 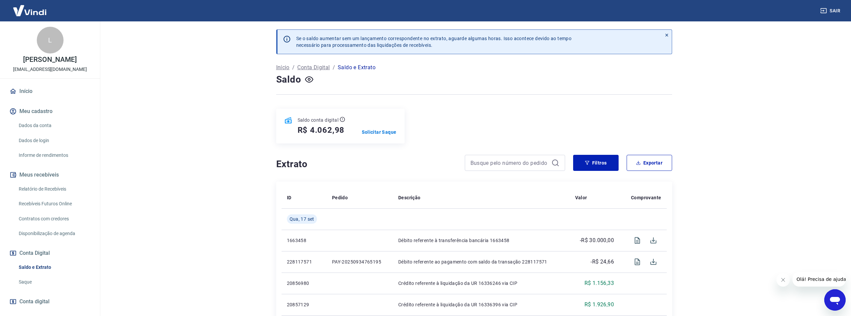 What do you see at coordinates (318, 120) in the screenshot?
I see `p: Saldo conta digital` at bounding box center [318, 120].